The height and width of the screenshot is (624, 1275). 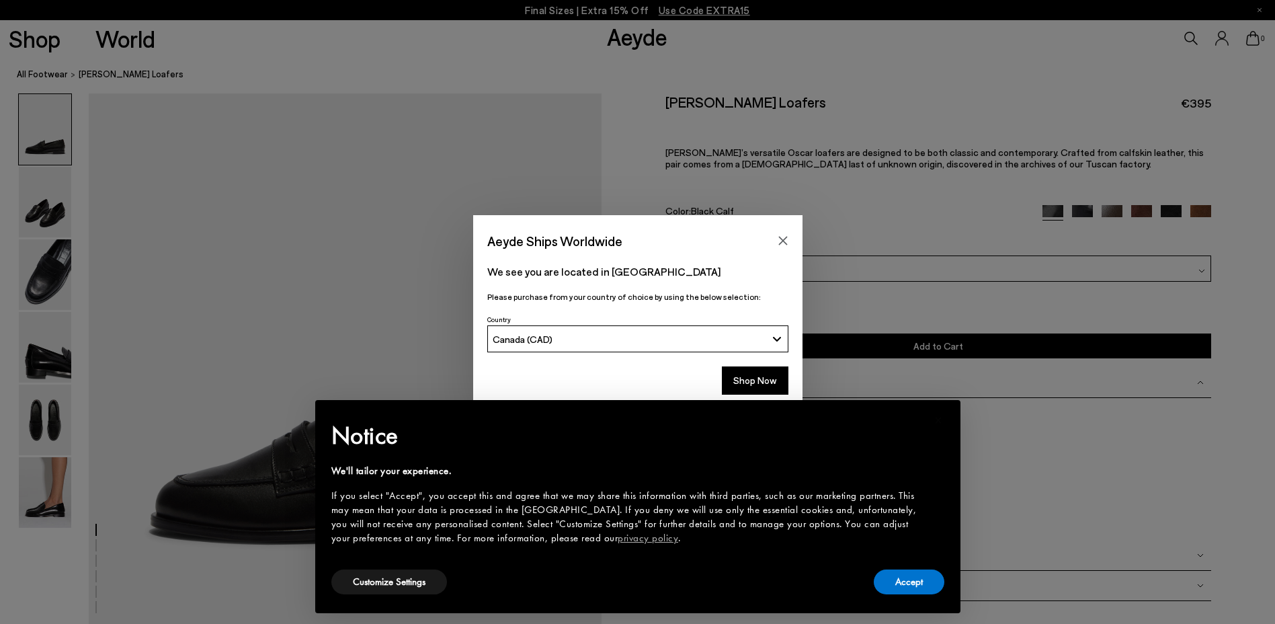 What do you see at coordinates (939, 420) in the screenshot?
I see `button: Close this notice` at bounding box center [939, 420].